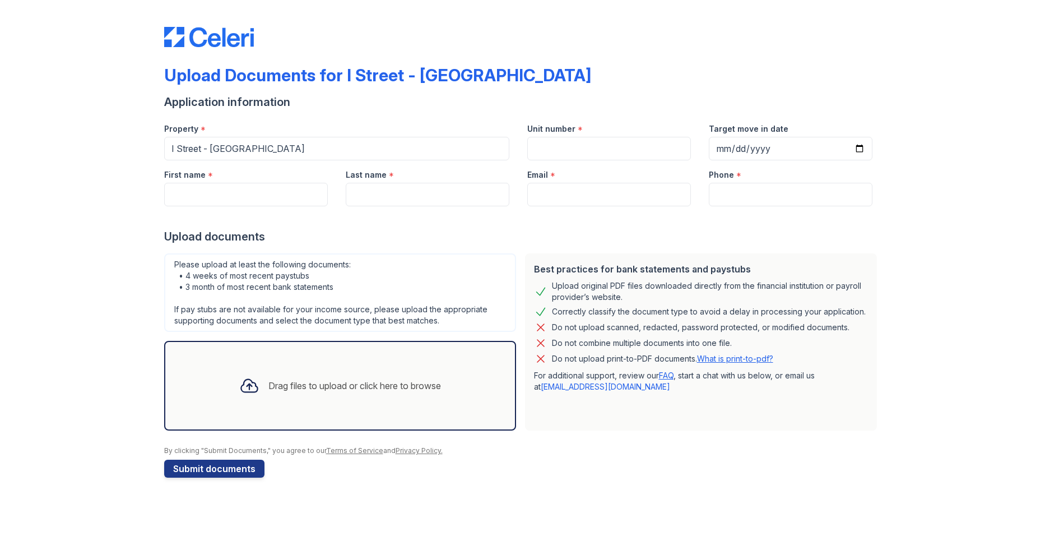  I want to click on div: Do not upload scanned, redacted, password protected, or modified documents., so click(701, 327).